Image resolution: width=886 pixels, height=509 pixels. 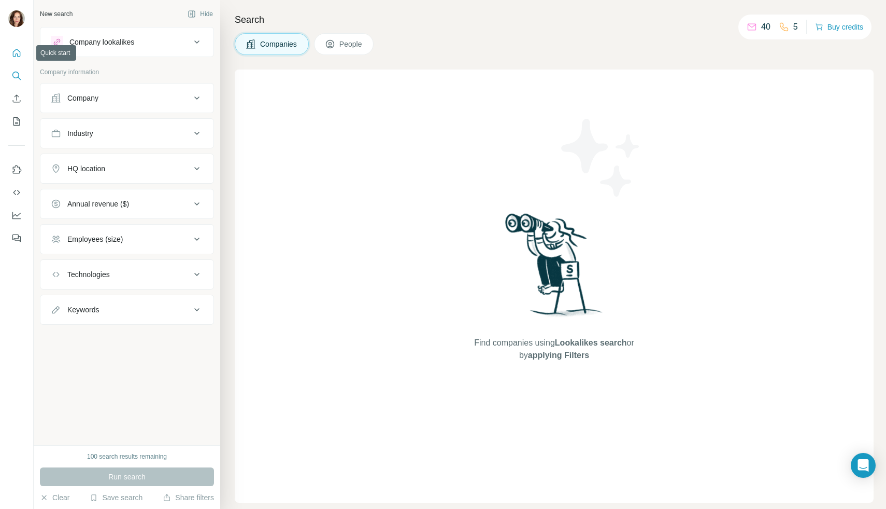 I want to click on img: Surfe Illustration - Stars, so click(x=601, y=158).